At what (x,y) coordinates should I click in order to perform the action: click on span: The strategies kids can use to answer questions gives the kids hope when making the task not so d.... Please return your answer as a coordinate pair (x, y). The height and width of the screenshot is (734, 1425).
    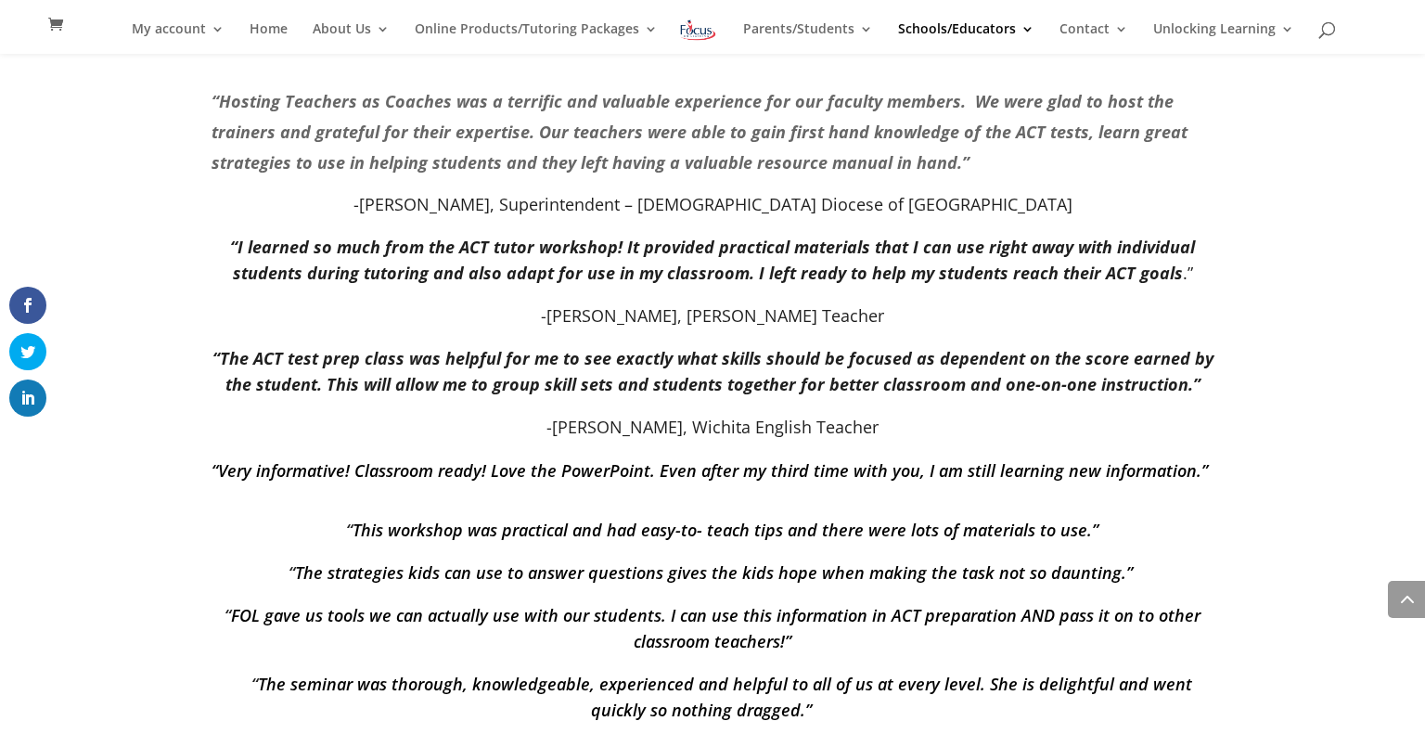
    Looking at the image, I should click on (714, 573).